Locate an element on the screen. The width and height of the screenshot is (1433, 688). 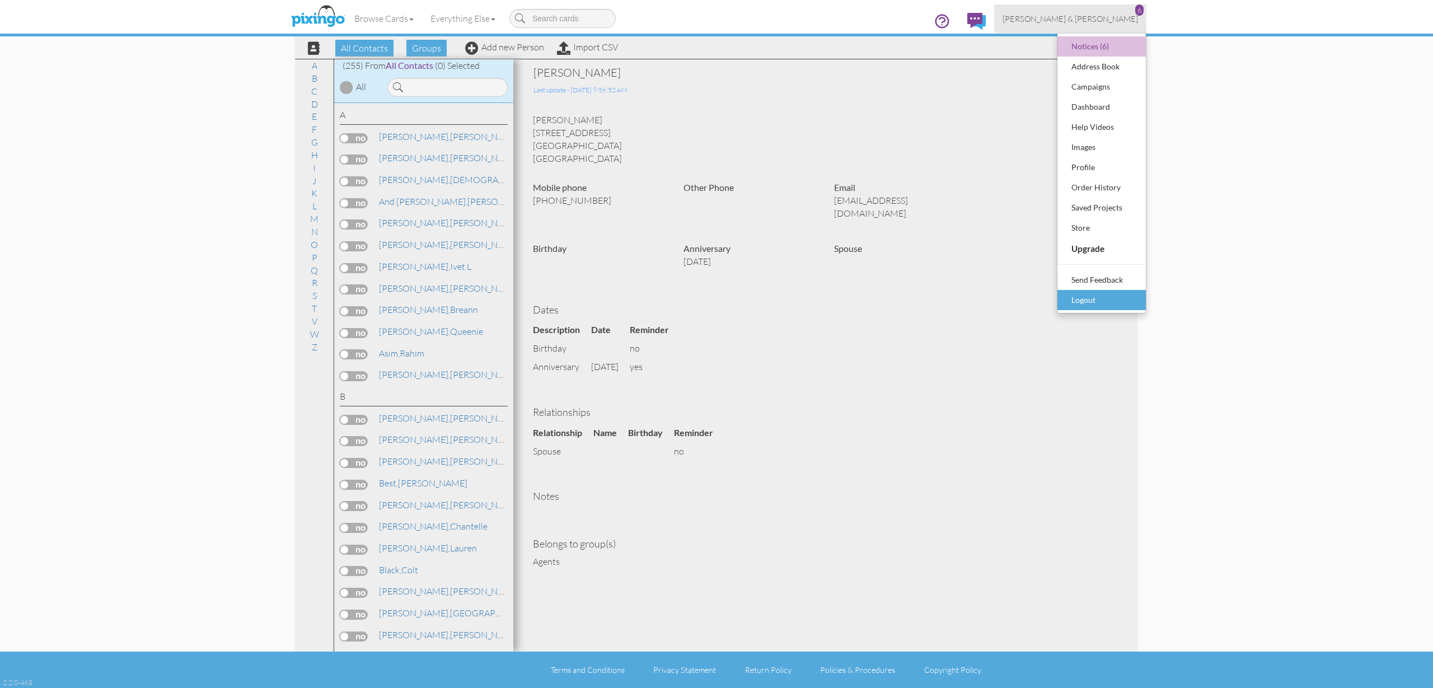
div: A is located at coordinates (424, 116).